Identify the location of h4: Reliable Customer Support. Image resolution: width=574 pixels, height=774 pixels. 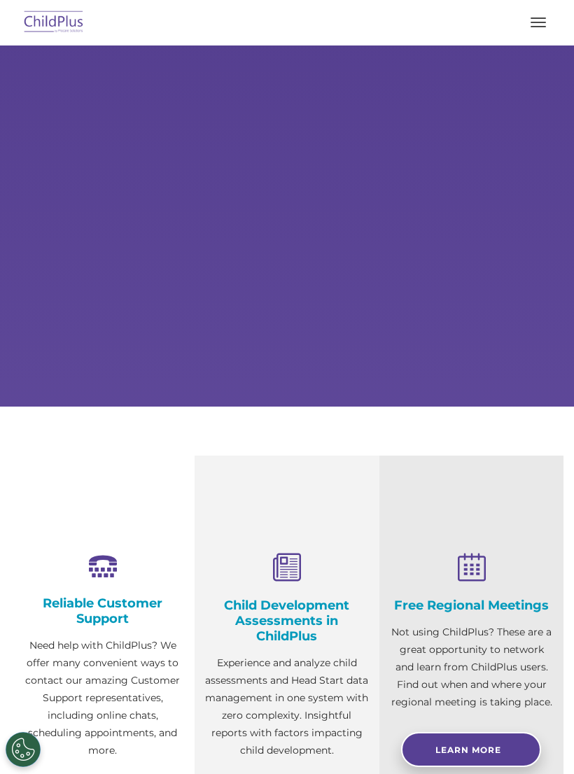
(102, 611).